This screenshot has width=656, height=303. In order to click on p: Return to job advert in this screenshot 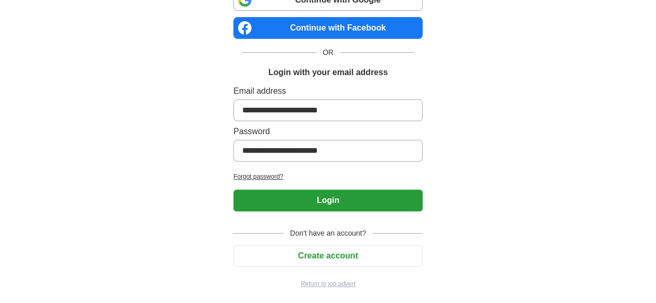, I will do `click(328, 284)`.